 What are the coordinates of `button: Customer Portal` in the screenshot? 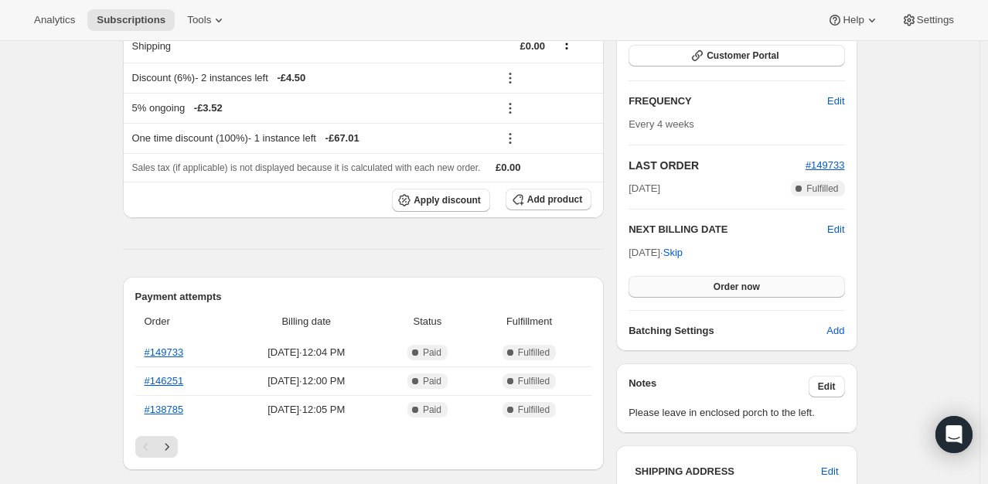 It's located at (736, 56).